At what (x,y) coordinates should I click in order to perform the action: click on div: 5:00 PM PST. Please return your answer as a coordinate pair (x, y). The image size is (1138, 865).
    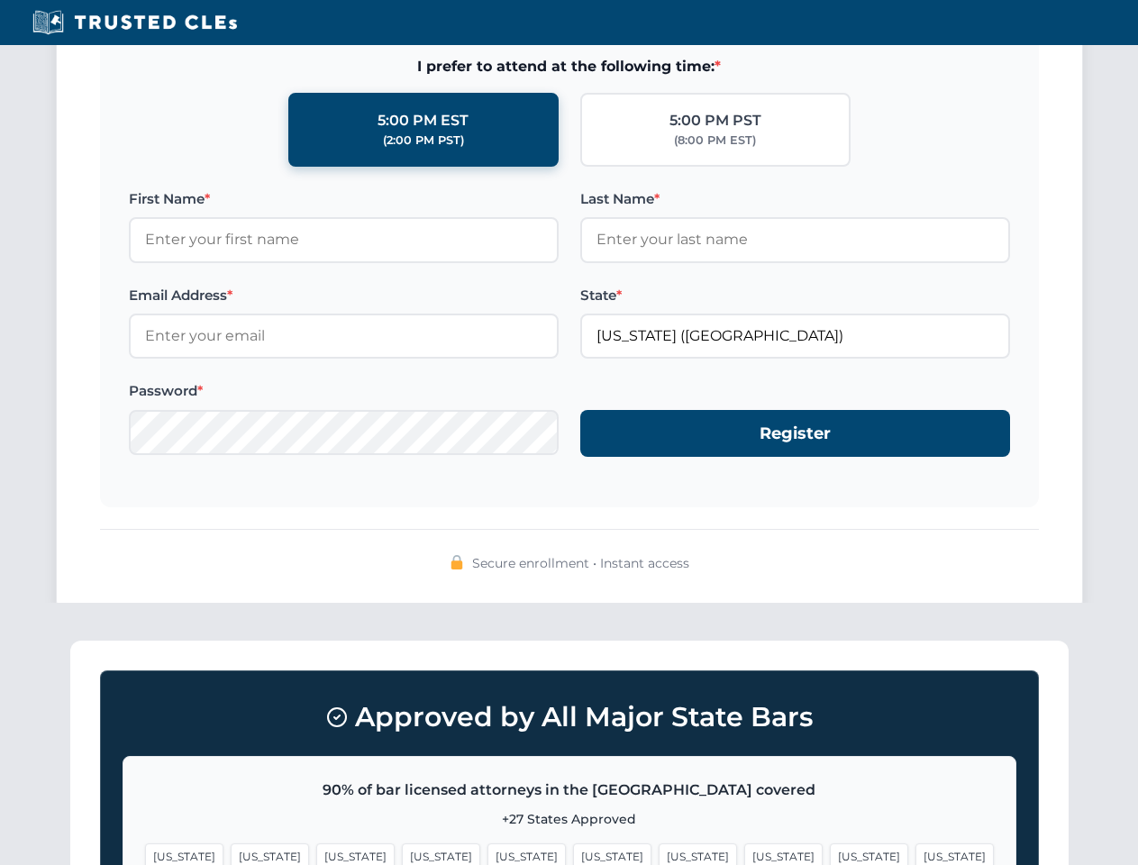
    Looking at the image, I should click on (715, 121).